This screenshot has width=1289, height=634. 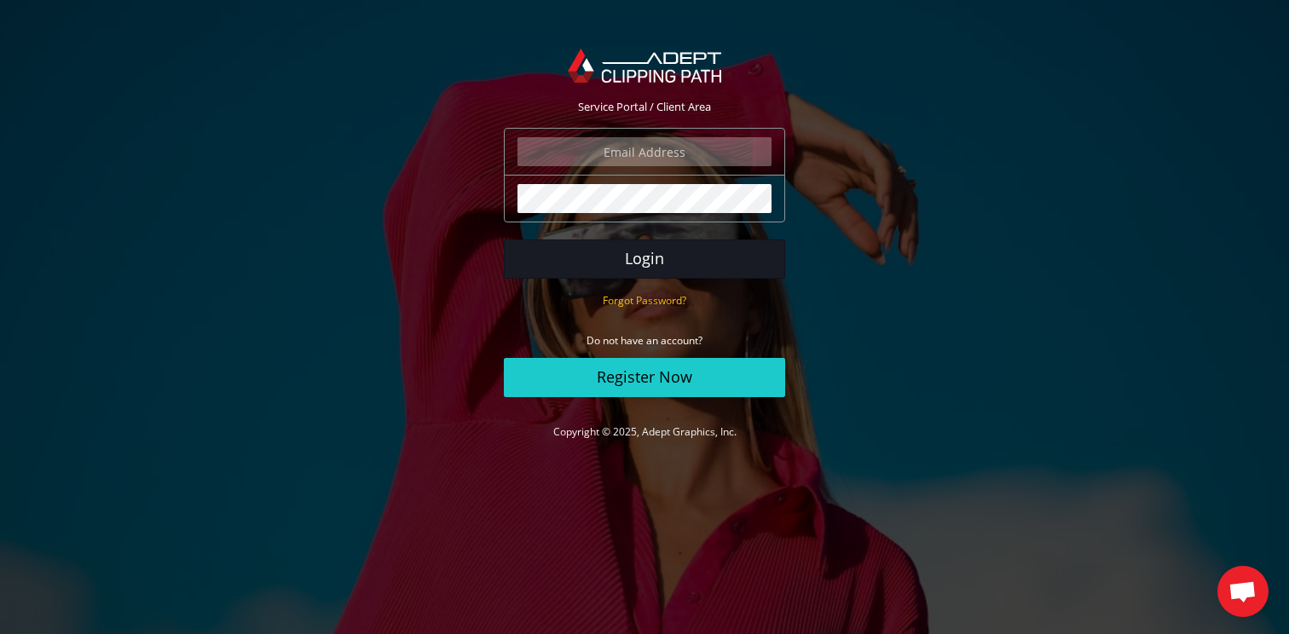 I want to click on input: Email Address, so click(x=645, y=152).